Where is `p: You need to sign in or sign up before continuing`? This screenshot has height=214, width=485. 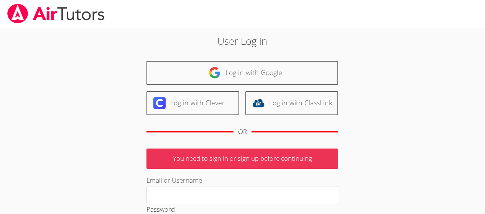
p: You need to sign in or sign up before continuing is located at coordinates (242, 159).